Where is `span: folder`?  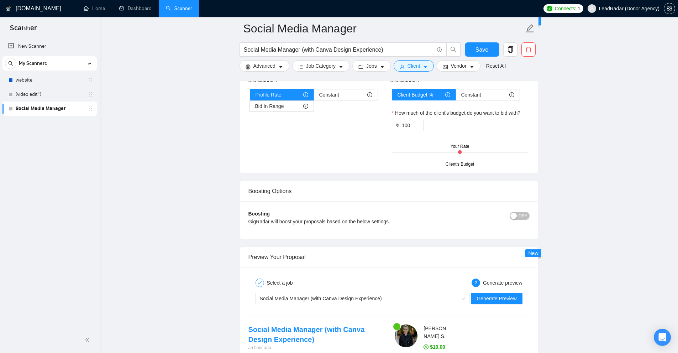
span: folder is located at coordinates (361, 67).